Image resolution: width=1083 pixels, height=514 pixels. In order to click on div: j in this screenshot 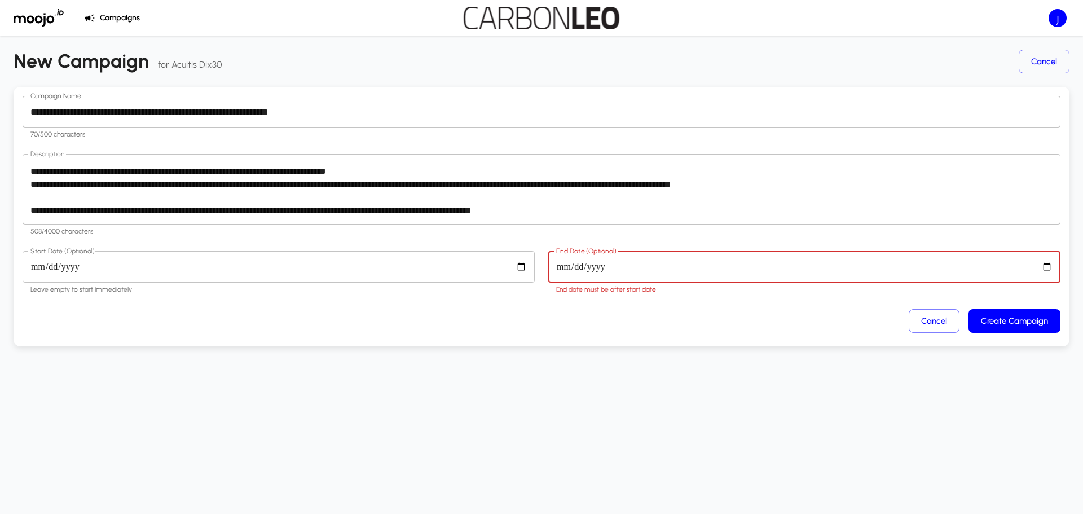, I will do `click(1058, 18)`.